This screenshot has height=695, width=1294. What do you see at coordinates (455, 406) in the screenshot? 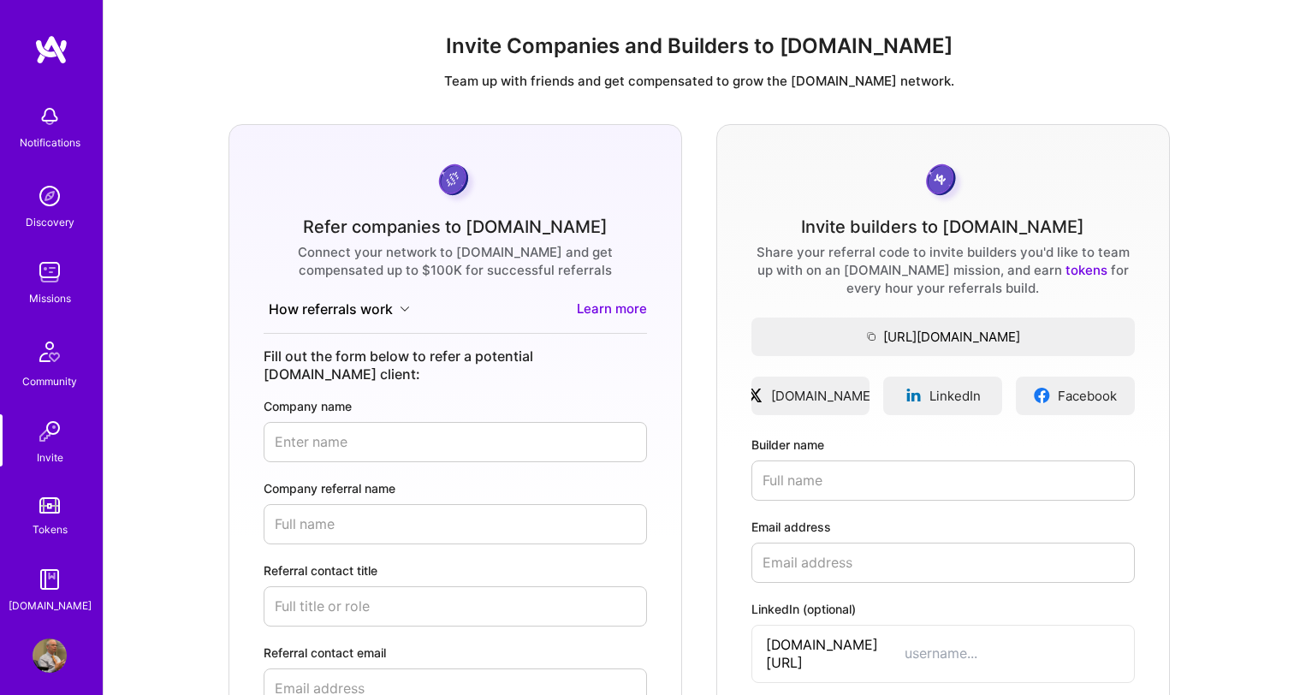
I see `label: Company name` at bounding box center [455, 406].